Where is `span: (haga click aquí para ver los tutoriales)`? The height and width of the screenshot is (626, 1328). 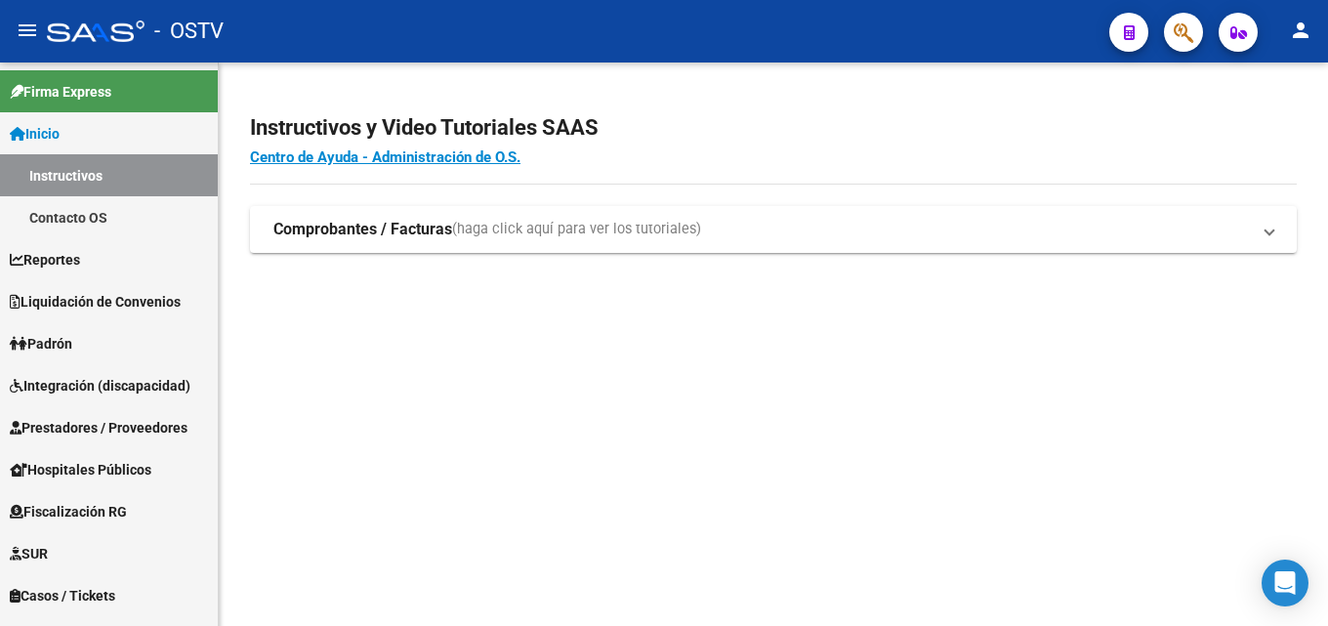
span: (haga click aquí para ver los tutoriales) is located at coordinates (576, 230).